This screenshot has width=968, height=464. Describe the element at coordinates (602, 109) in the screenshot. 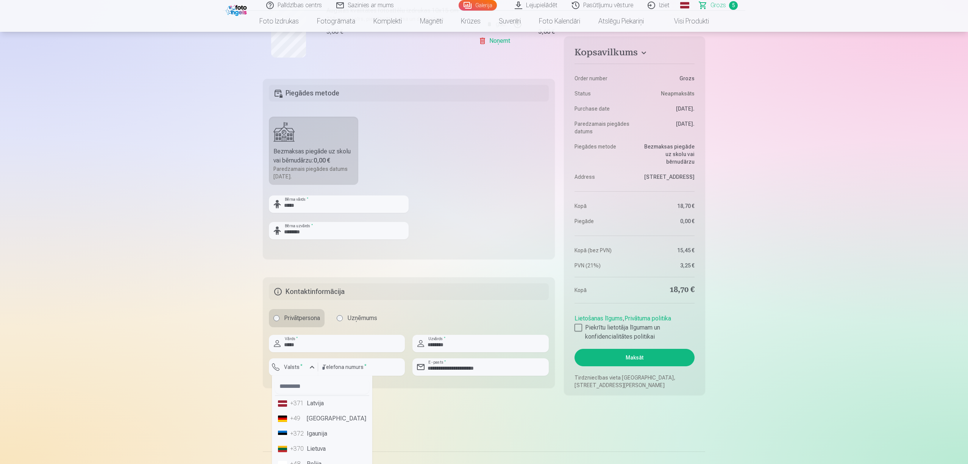

I see `dt: Purchase date` at that location.